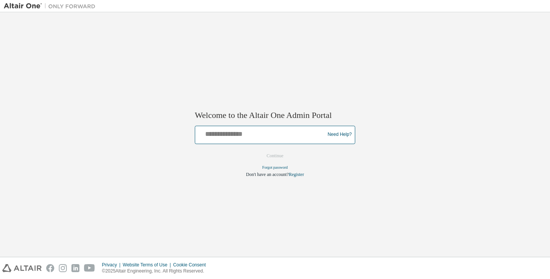  Describe the element at coordinates (192, 265) in the screenshot. I see `div: Cookie Consent` at that location.